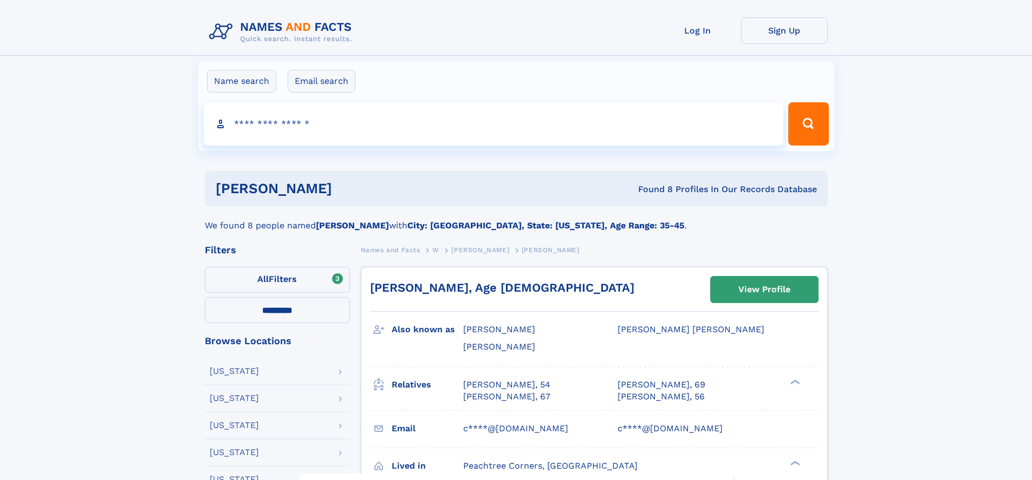 This screenshot has height=480, width=1032. Describe the element at coordinates (242, 81) in the screenshot. I see `label: Name search` at that location.